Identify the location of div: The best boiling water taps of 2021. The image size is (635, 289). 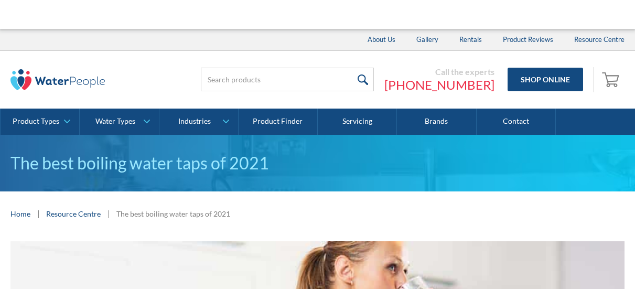
(173, 213).